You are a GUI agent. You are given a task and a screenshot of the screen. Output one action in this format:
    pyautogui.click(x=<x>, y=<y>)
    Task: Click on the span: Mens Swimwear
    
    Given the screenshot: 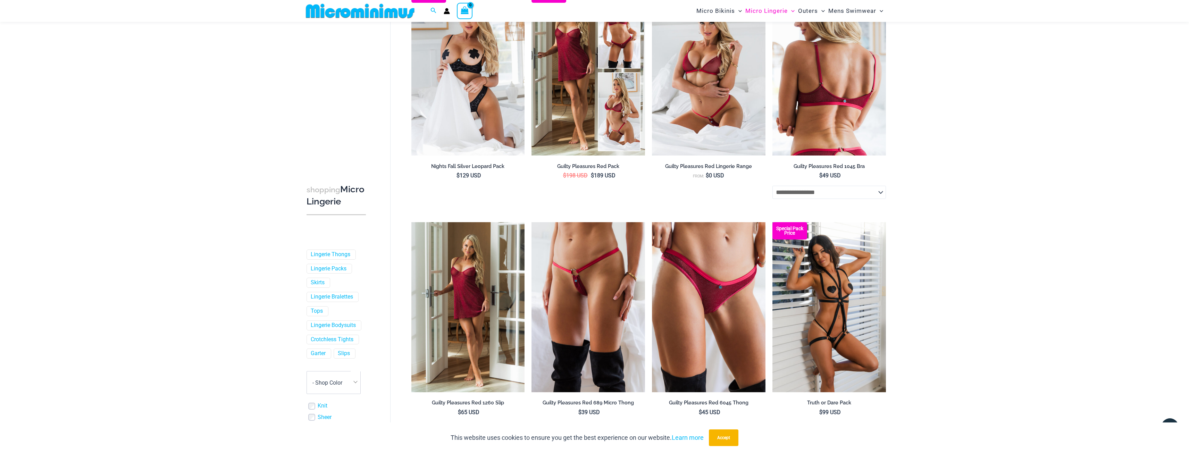 What is the action you would take?
    pyautogui.click(x=852, y=11)
    